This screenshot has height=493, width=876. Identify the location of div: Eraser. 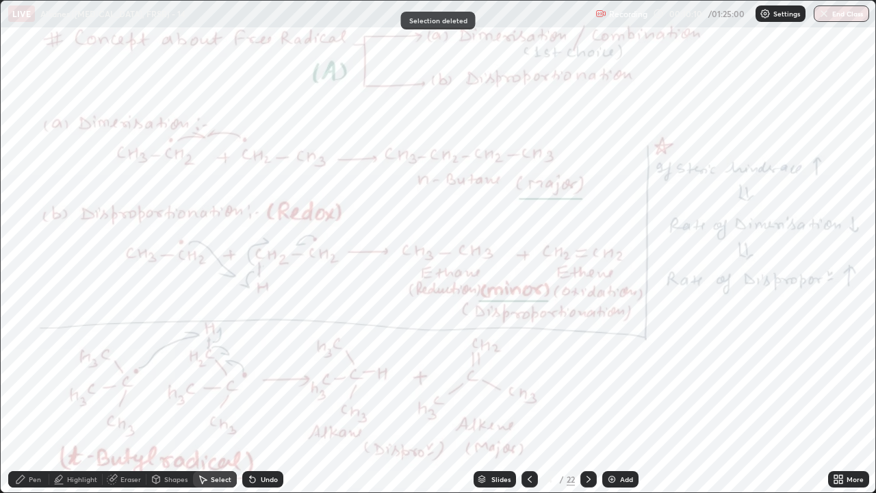
(131, 479).